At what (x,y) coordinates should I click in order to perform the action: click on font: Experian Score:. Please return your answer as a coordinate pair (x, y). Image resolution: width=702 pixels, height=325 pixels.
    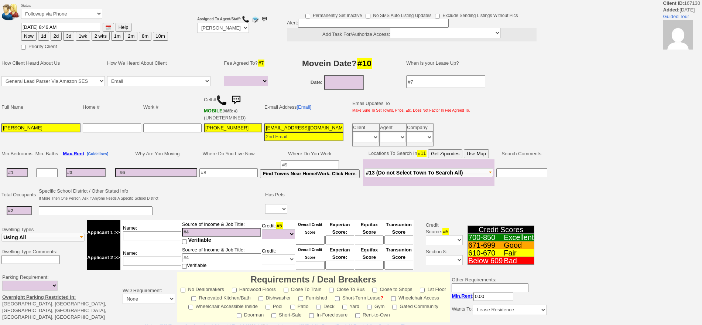
    Looking at the image, I should click on (340, 253).